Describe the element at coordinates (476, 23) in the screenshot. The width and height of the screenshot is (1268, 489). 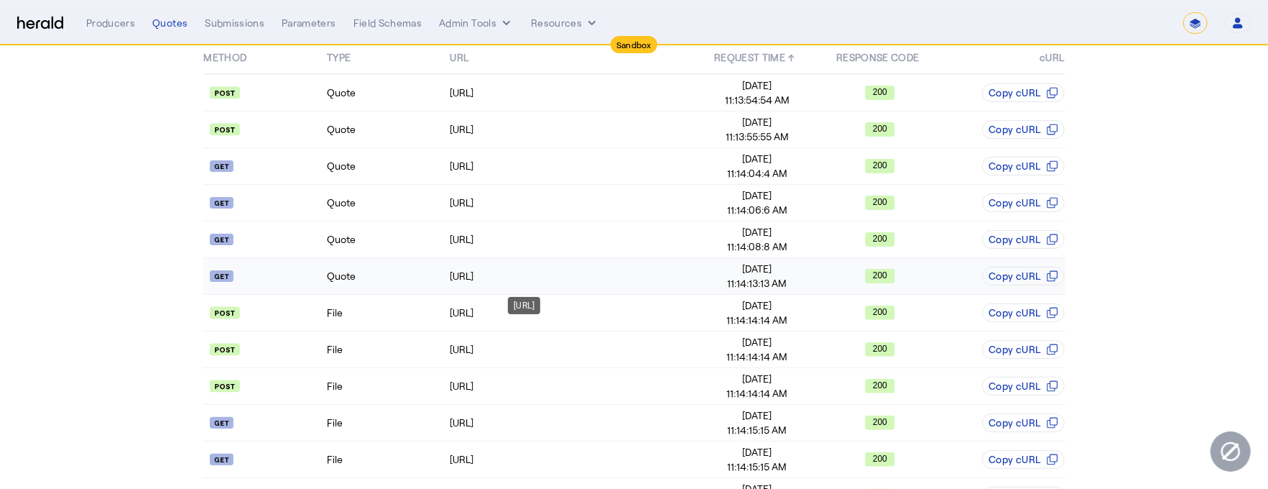
I see `button: internal dropdown menu` at that location.